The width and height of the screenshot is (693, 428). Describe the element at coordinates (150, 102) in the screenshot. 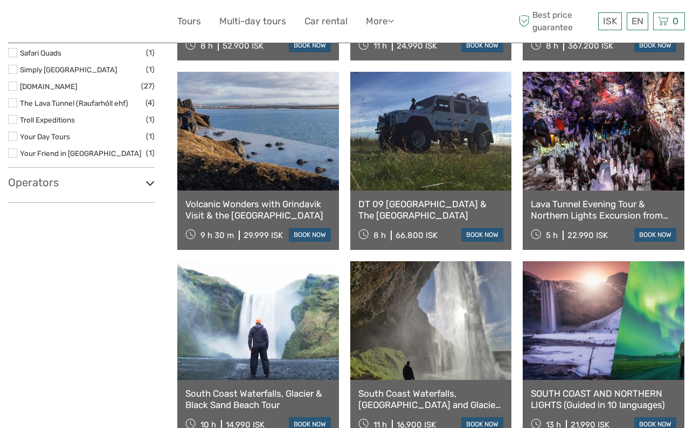

I see `span: (4)` at that location.